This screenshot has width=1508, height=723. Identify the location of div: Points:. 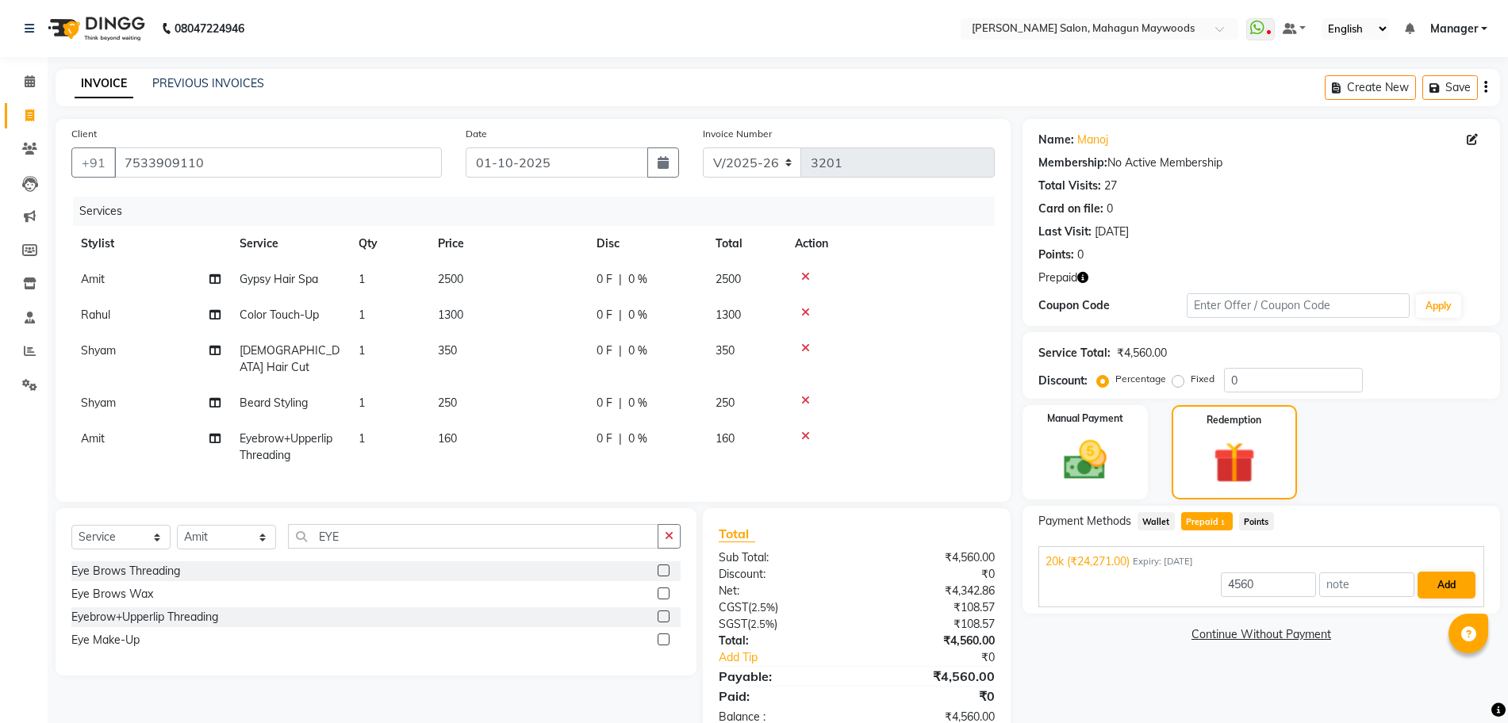
(1056, 255).